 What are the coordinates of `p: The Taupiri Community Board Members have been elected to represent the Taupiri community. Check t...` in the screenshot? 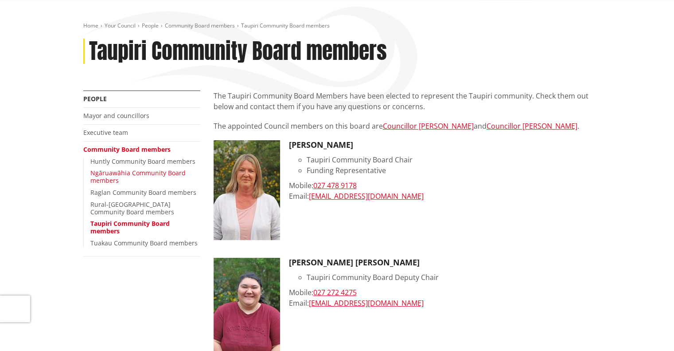 It's located at (403, 101).